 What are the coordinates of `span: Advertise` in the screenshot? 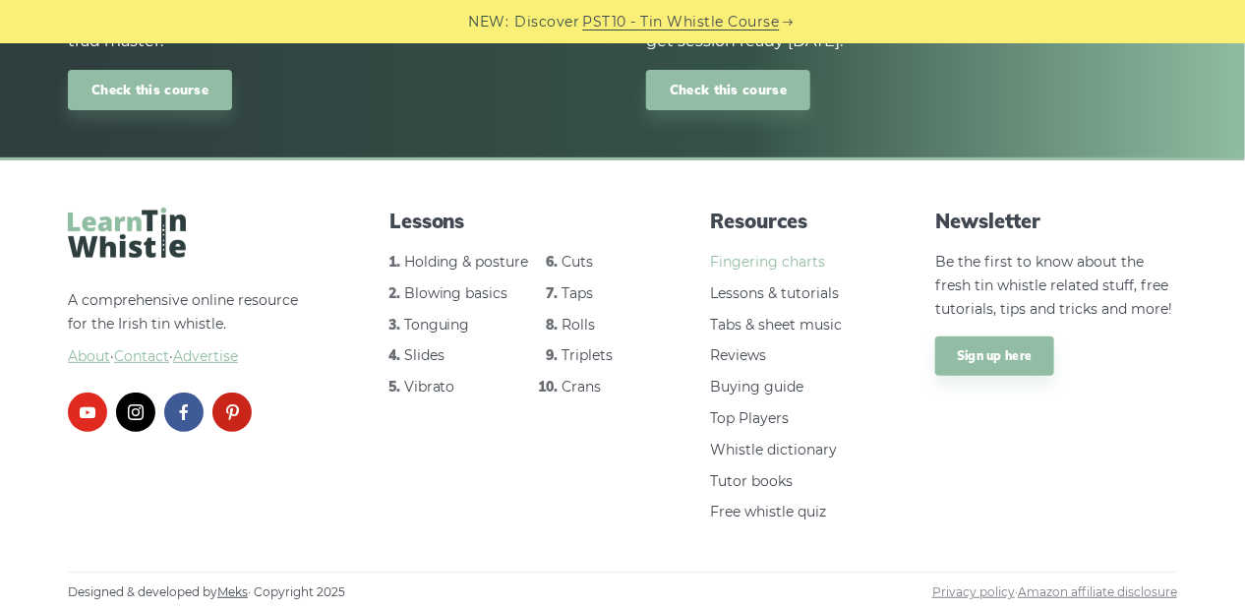 It's located at (206, 356).